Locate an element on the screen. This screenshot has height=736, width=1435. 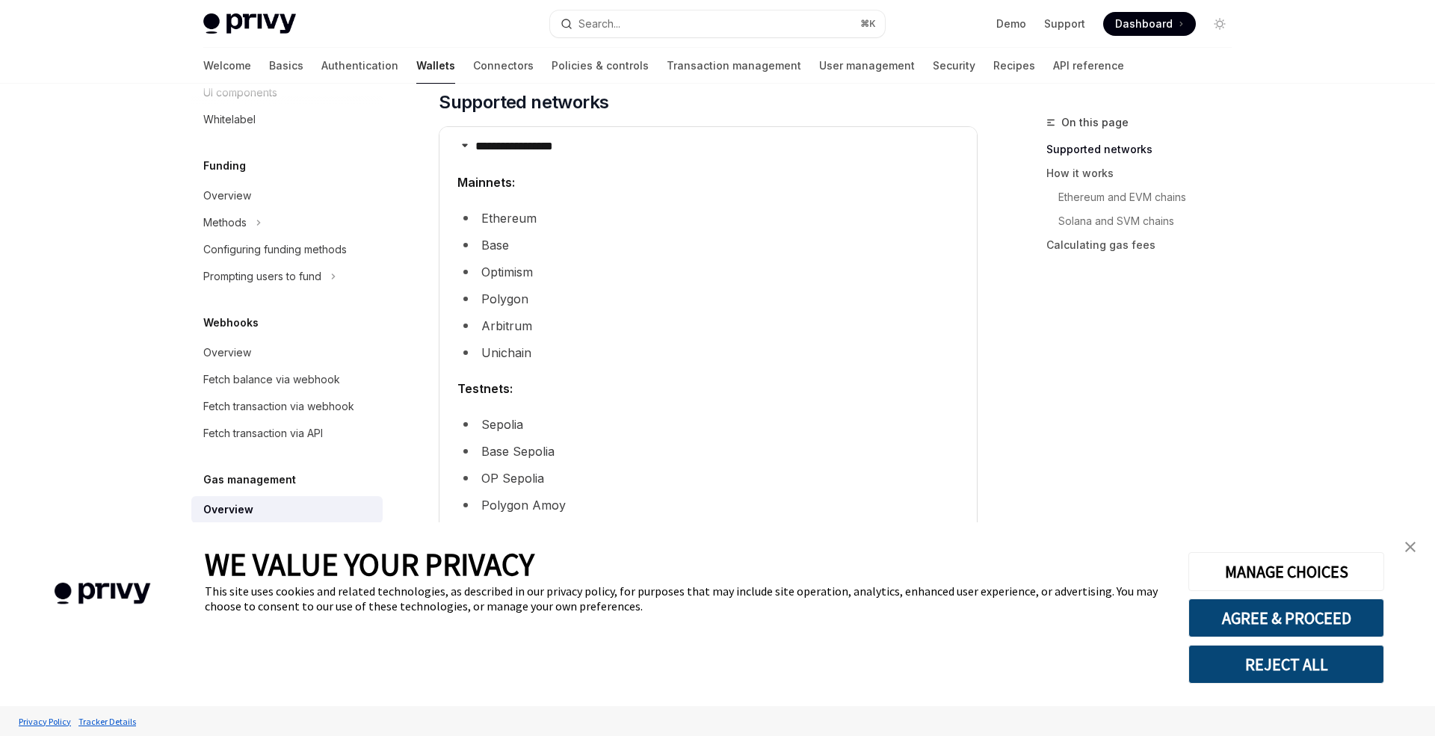
li: Polygon Amoy is located at coordinates (708, 505).